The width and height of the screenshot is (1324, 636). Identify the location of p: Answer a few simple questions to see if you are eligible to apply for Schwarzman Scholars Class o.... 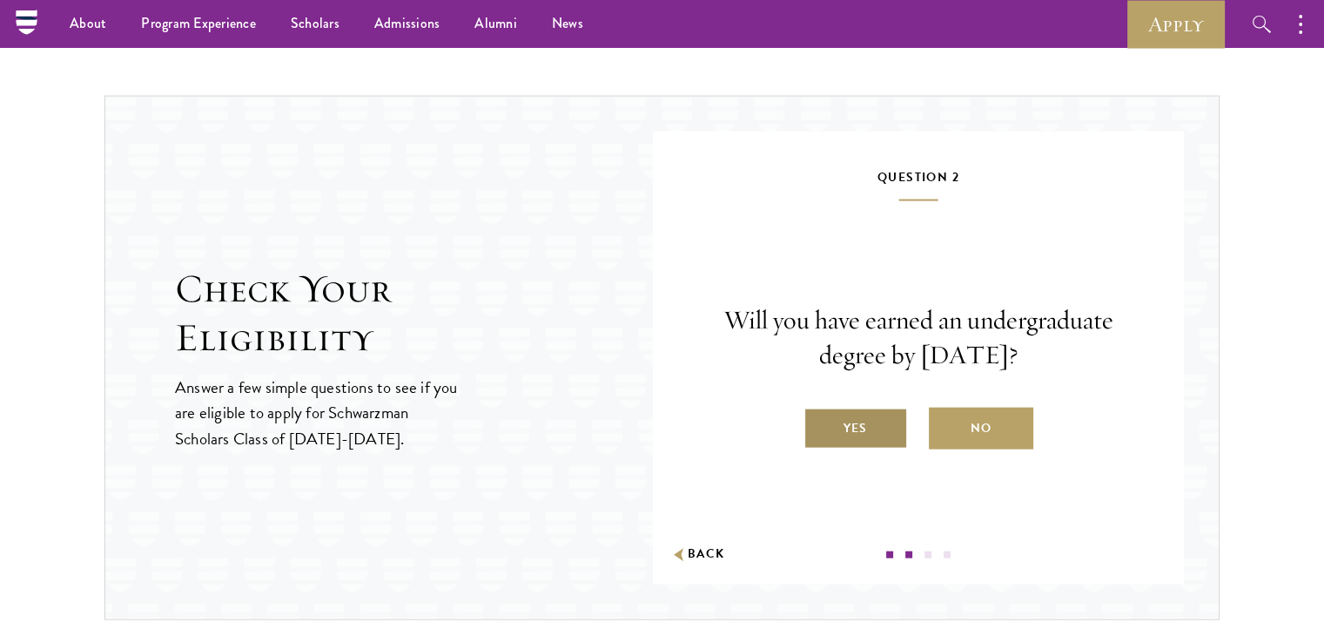
(317, 412).